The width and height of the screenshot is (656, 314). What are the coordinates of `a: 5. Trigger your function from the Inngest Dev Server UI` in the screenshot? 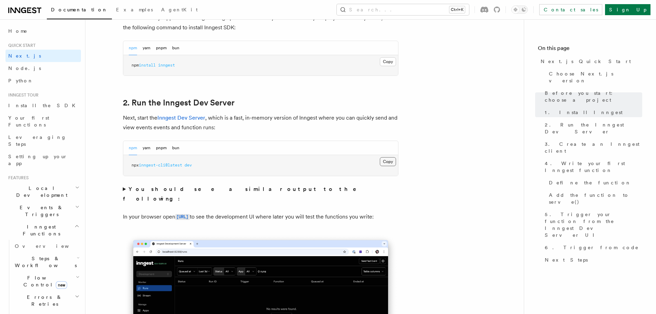 It's located at (592, 224).